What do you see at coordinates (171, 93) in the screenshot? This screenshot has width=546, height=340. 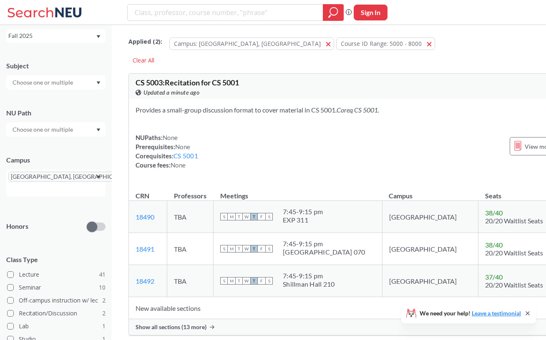 I see `span: Updated a minute ago` at bounding box center [171, 93].